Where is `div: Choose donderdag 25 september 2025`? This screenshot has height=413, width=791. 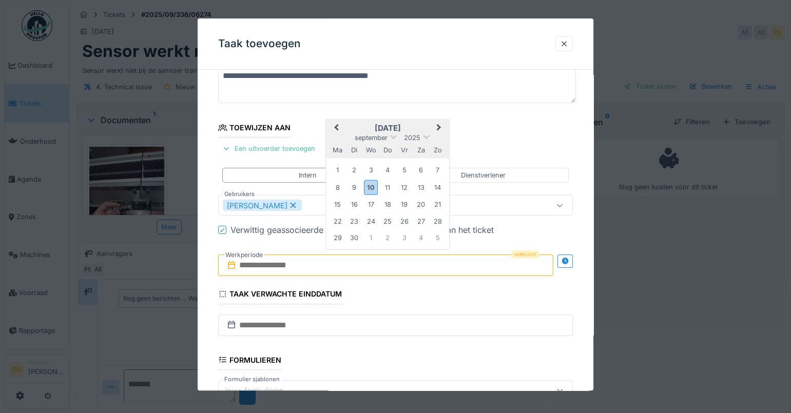
div: Choose donderdag 25 september 2025 is located at coordinates (388, 221).